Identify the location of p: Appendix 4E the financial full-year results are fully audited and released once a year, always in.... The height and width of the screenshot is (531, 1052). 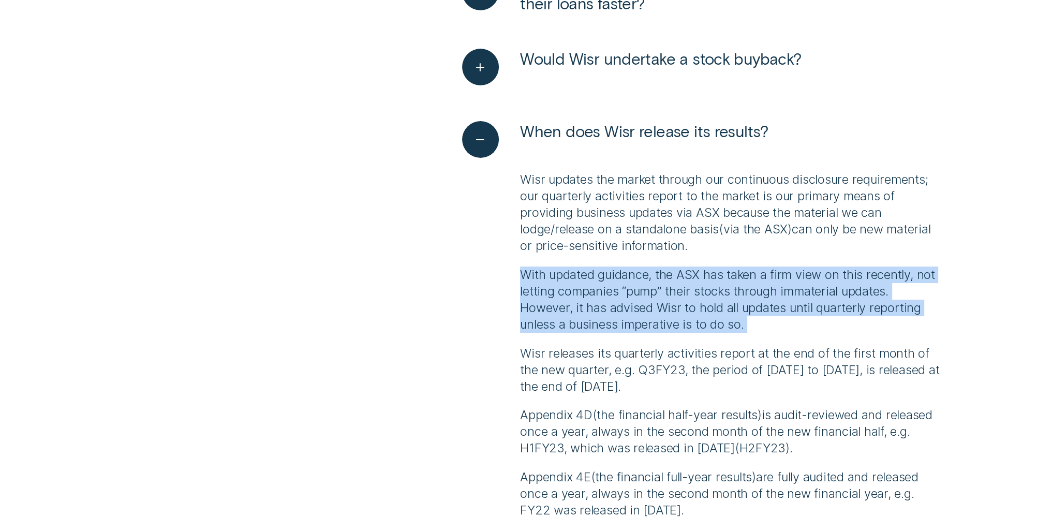
(731, 494).